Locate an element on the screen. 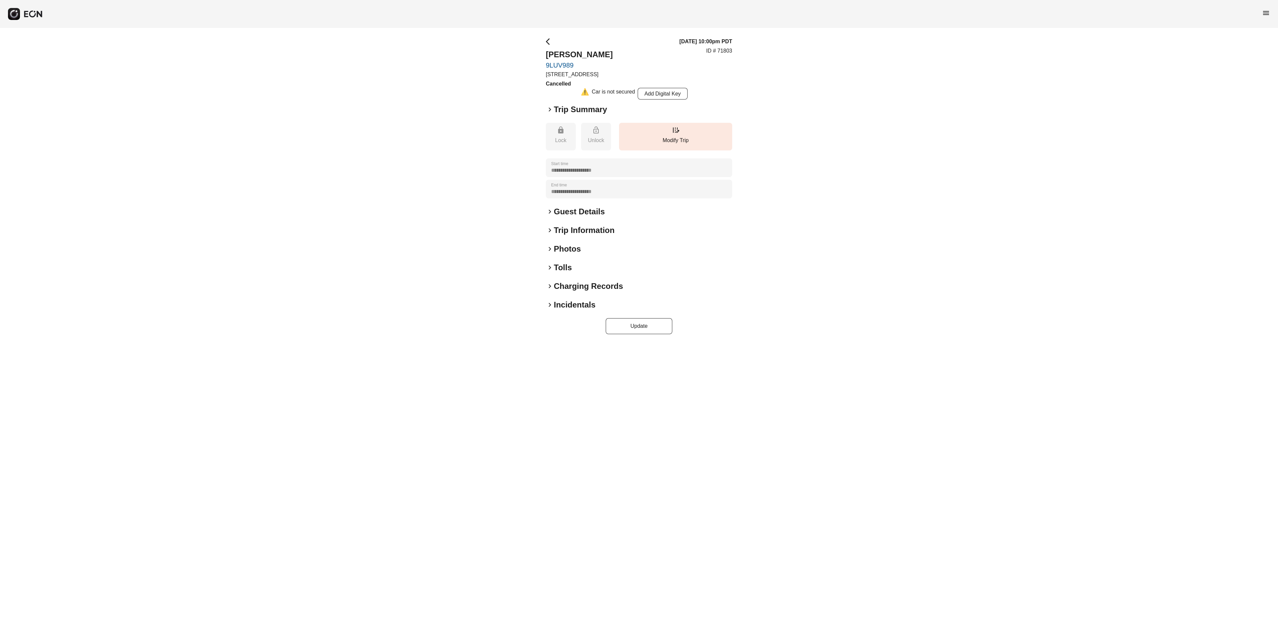 Image resolution: width=1278 pixels, height=629 pixels. h2: Photos is located at coordinates (567, 249).